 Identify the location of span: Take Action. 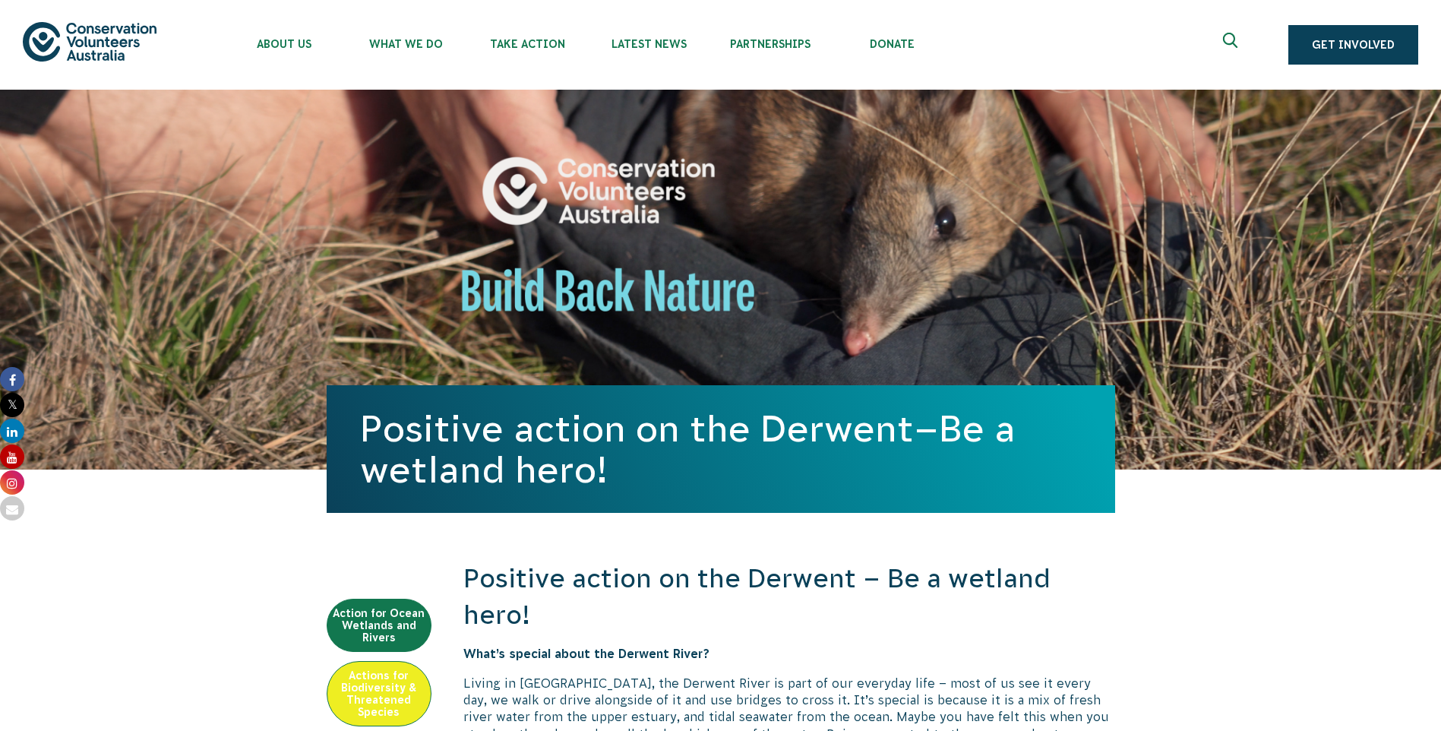
(527, 44).